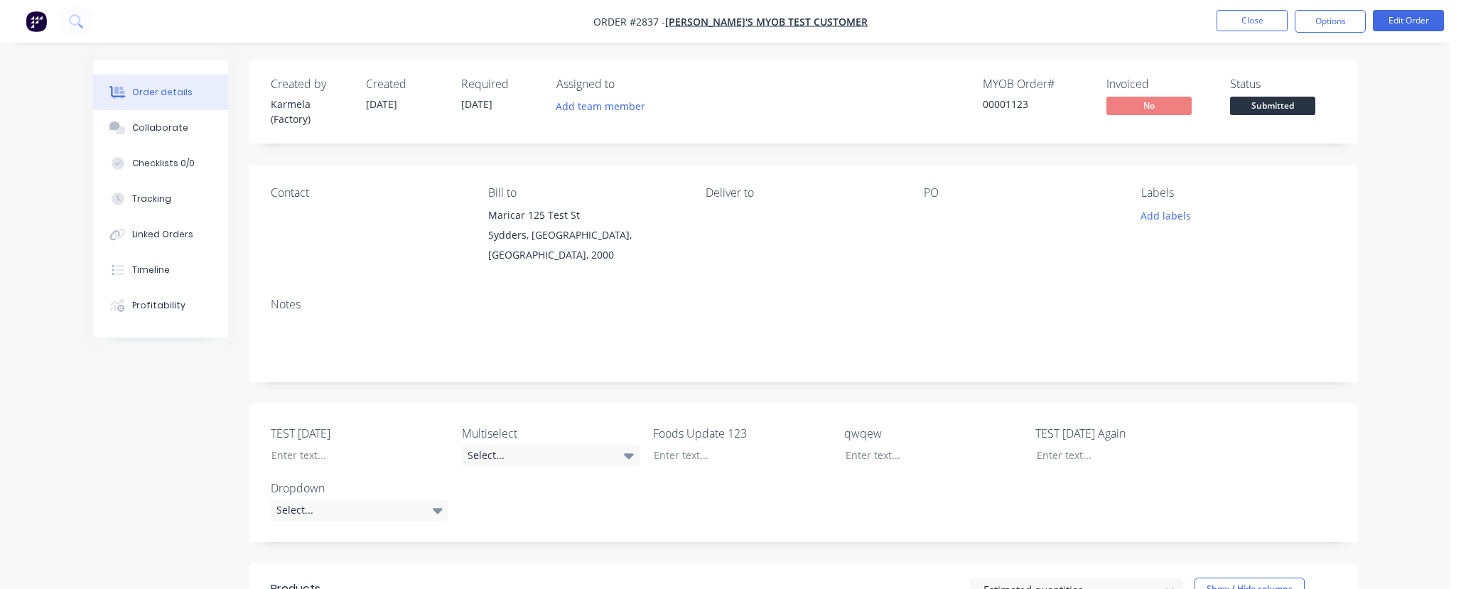  I want to click on div: Assigned to, so click(627, 84).